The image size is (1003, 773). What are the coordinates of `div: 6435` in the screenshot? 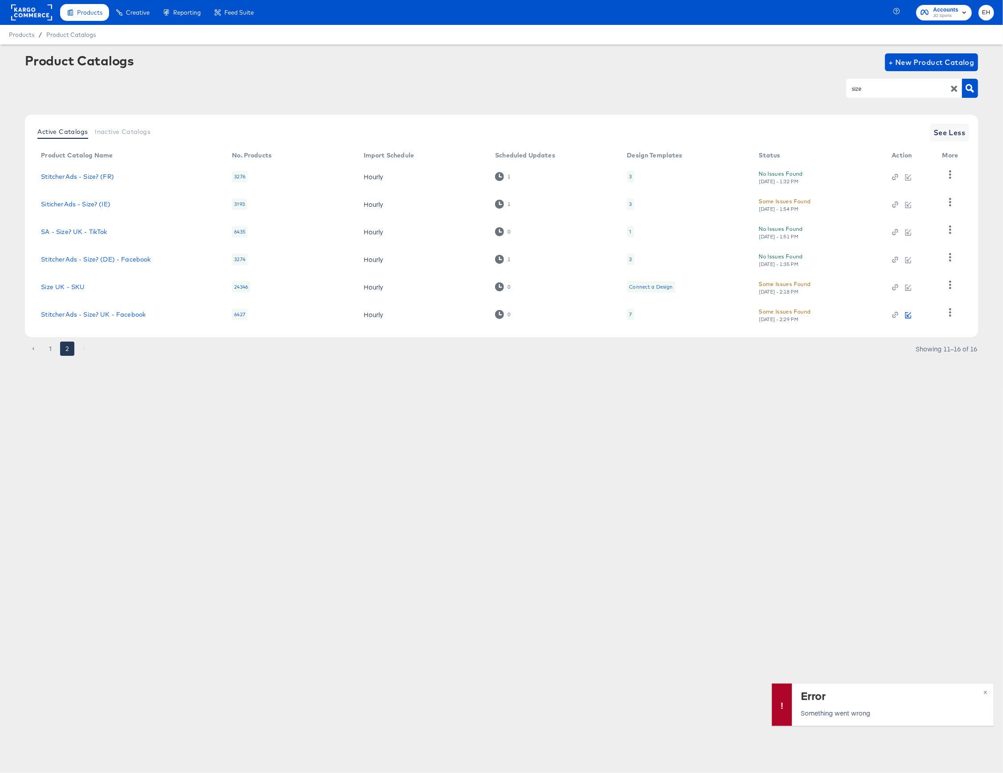 It's located at (239, 232).